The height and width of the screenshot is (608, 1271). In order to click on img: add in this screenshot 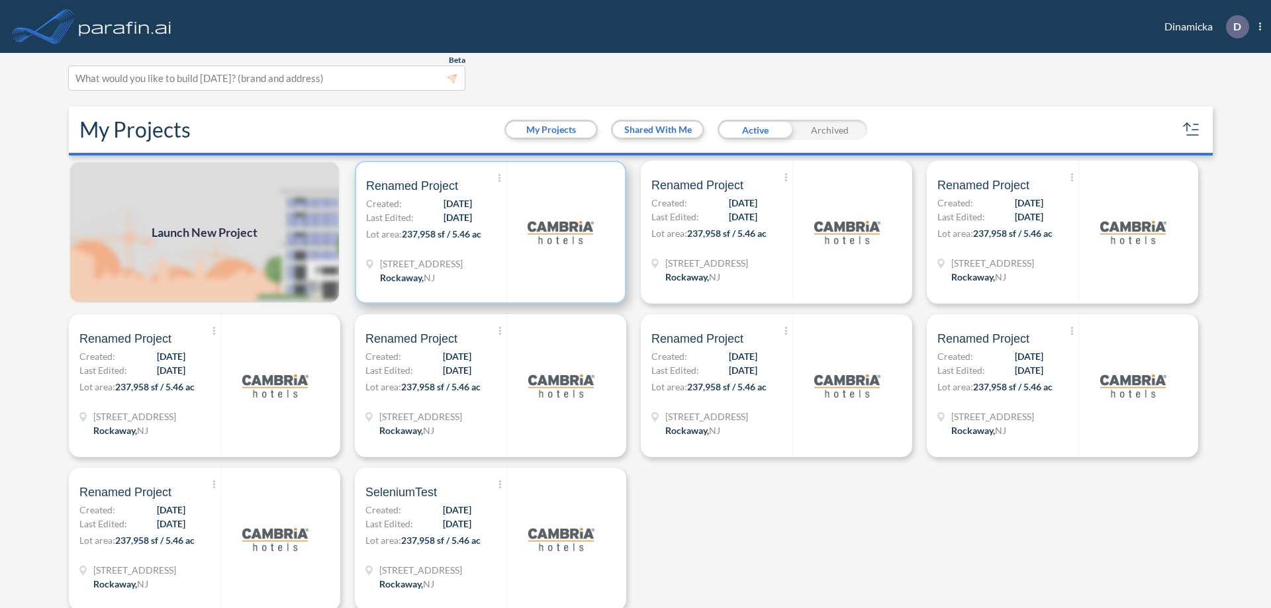, I will do `click(204, 232)`.